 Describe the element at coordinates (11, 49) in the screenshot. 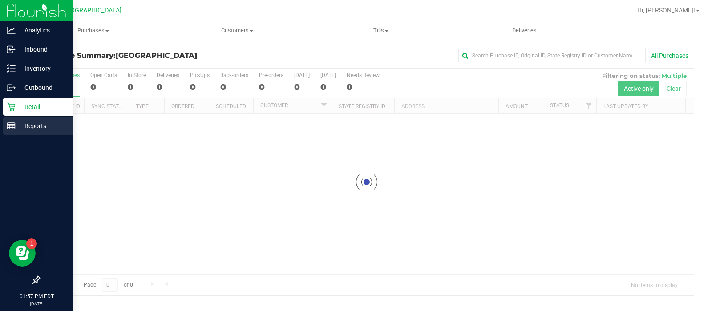

I see `inline-svg: Inbound` at that location.